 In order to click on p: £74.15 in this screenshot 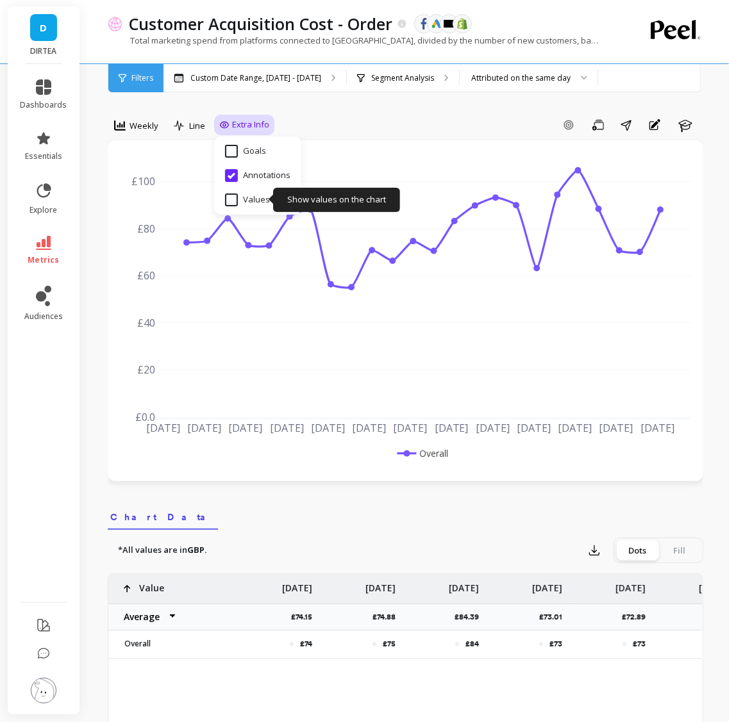, I will do `click(305, 617)`.